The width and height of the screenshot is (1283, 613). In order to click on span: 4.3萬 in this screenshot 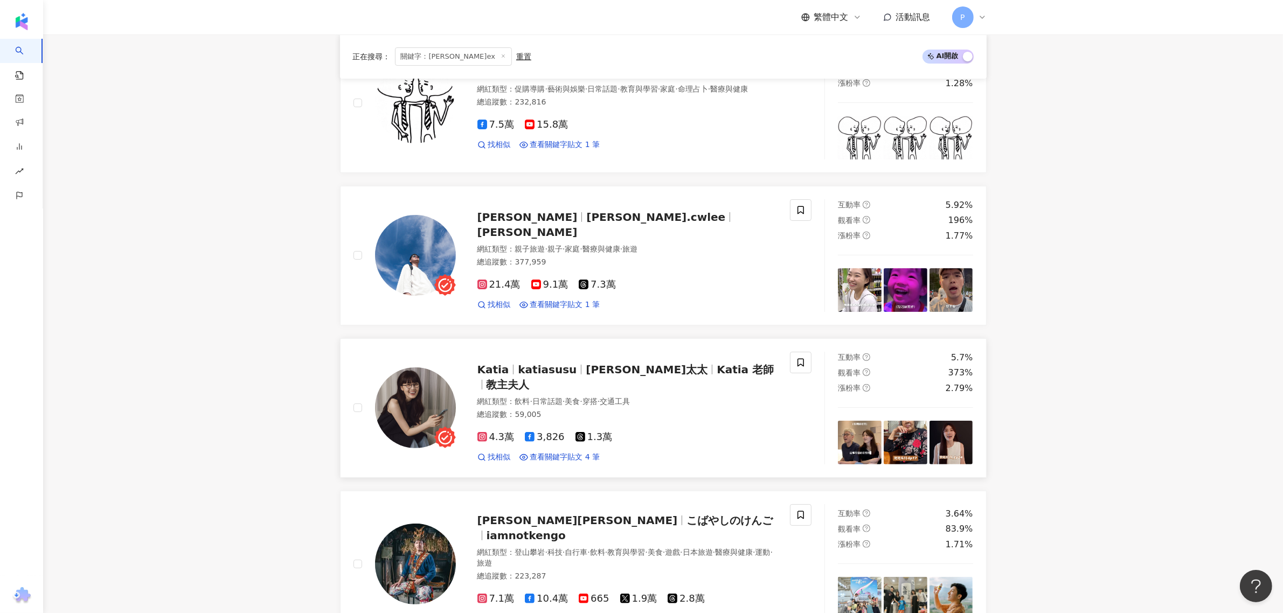, I will do `click(496, 437)`.